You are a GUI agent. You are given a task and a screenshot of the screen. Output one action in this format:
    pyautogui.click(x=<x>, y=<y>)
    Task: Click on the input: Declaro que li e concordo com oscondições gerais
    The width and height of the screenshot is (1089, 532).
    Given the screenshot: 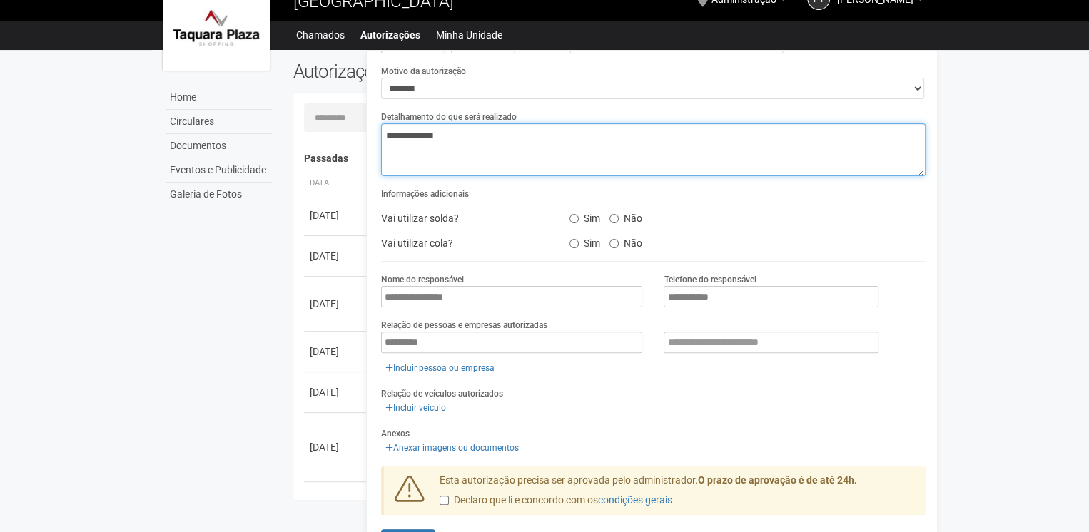 What is the action you would take?
    pyautogui.click(x=444, y=500)
    